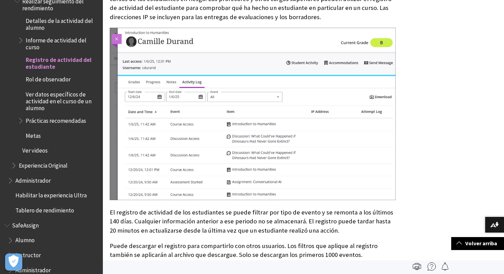  Describe the element at coordinates (14, 262) in the screenshot. I see `button: Abrir preferencias` at that location.